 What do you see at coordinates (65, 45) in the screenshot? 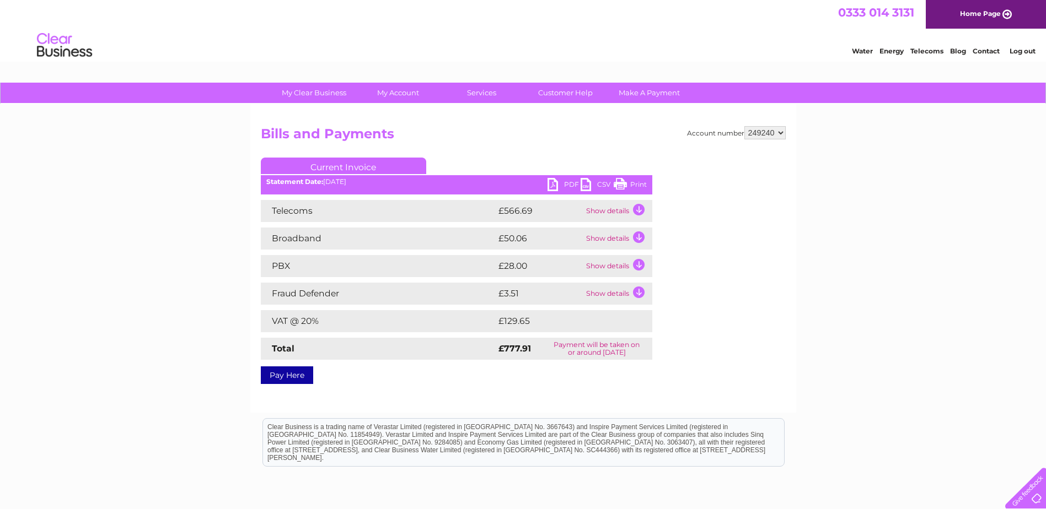
I see `img: logo.png` at bounding box center [65, 45].